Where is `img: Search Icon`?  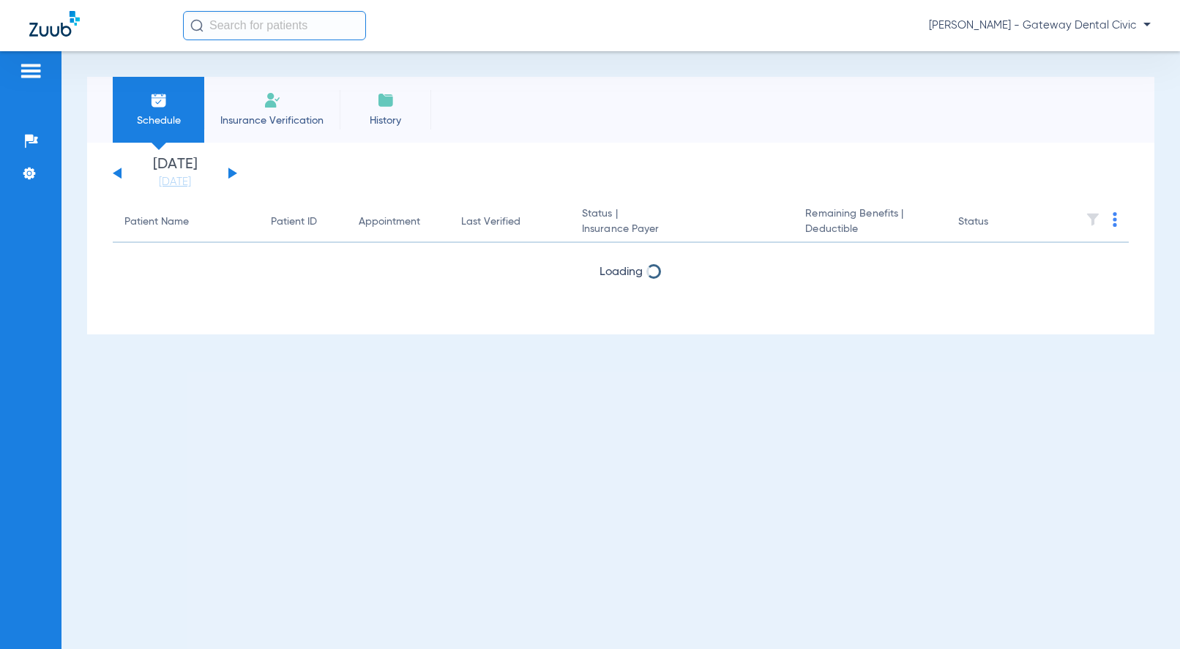
img: Search Icon is located at coordinates (197, 26).